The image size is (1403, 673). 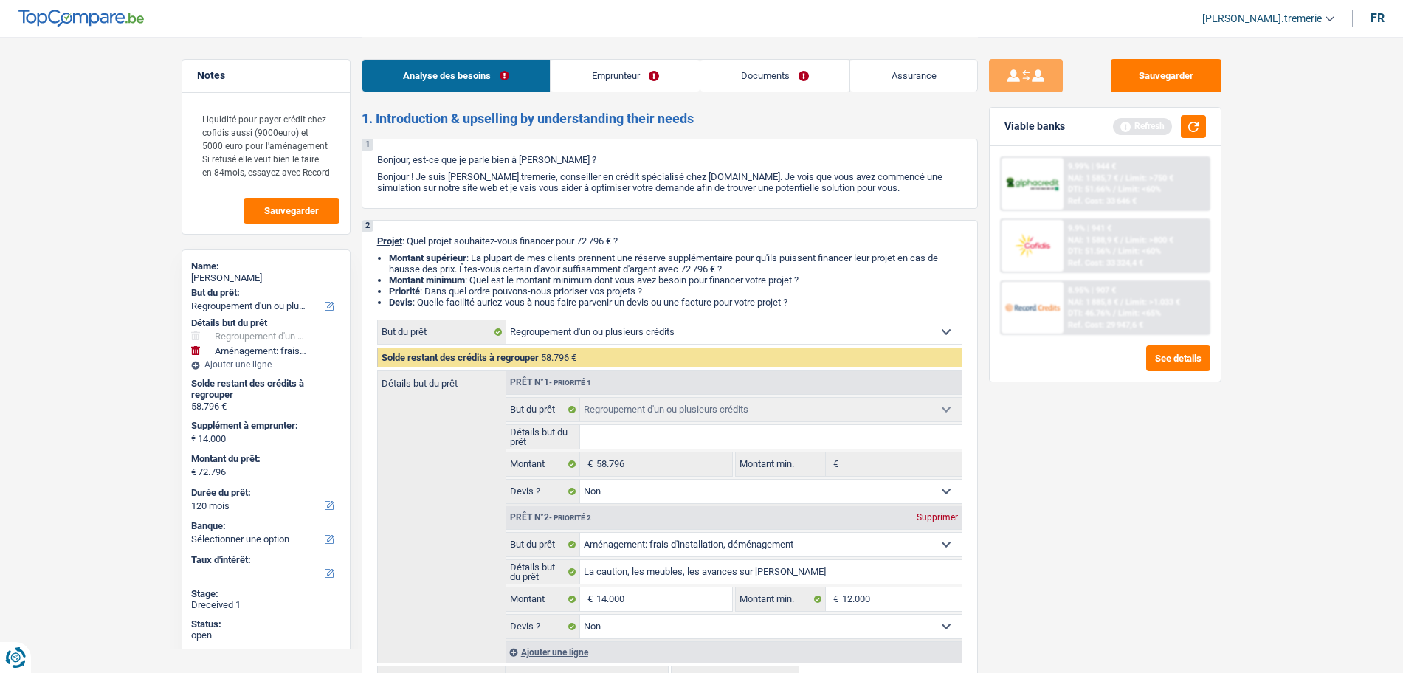 I want to click on span: Limit: <65%, so click(x=1140, y=313).